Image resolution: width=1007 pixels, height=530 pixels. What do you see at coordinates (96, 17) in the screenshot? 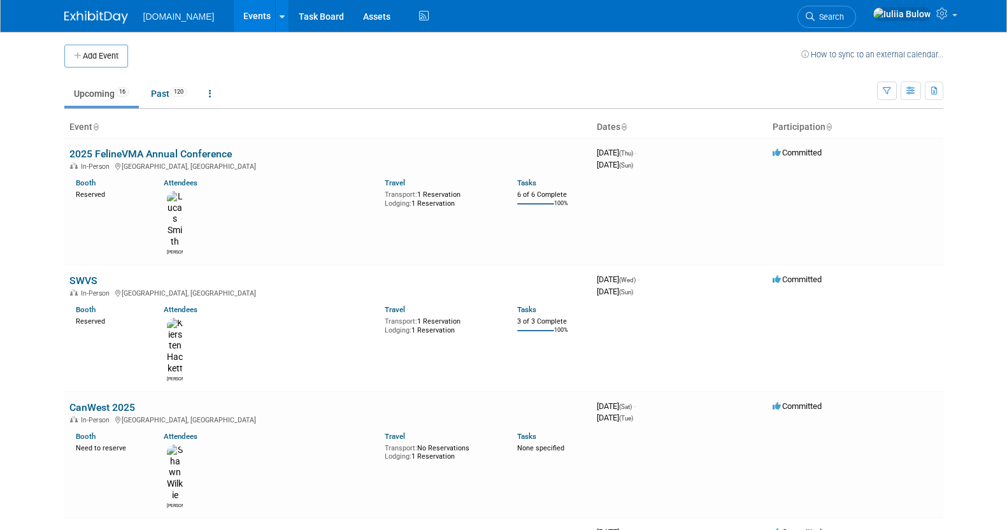
I see `img: ExhibitDay` at bounding box center [96, 17].